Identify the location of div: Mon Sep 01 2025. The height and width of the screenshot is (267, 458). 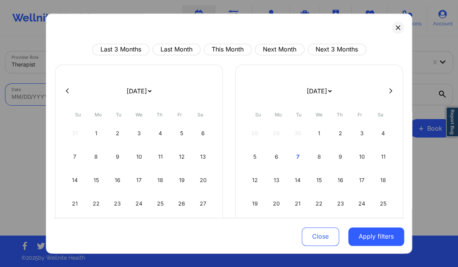
(96, 133).